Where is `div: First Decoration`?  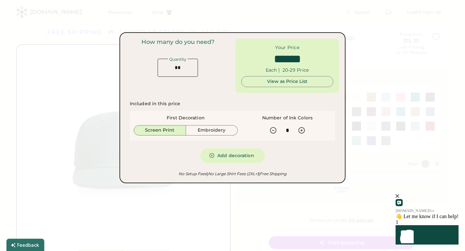
div: First Decoration is located at coordinates (186, 118).